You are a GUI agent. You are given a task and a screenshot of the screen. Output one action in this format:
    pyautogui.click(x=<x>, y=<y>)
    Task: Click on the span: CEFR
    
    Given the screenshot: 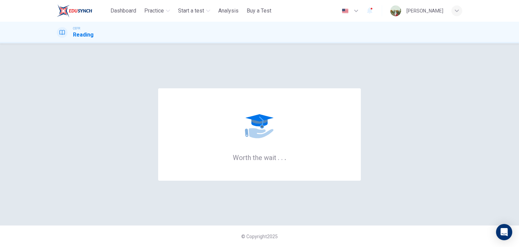 What is the action you would take?
    pyautogui.click(x=76, y=28)
    